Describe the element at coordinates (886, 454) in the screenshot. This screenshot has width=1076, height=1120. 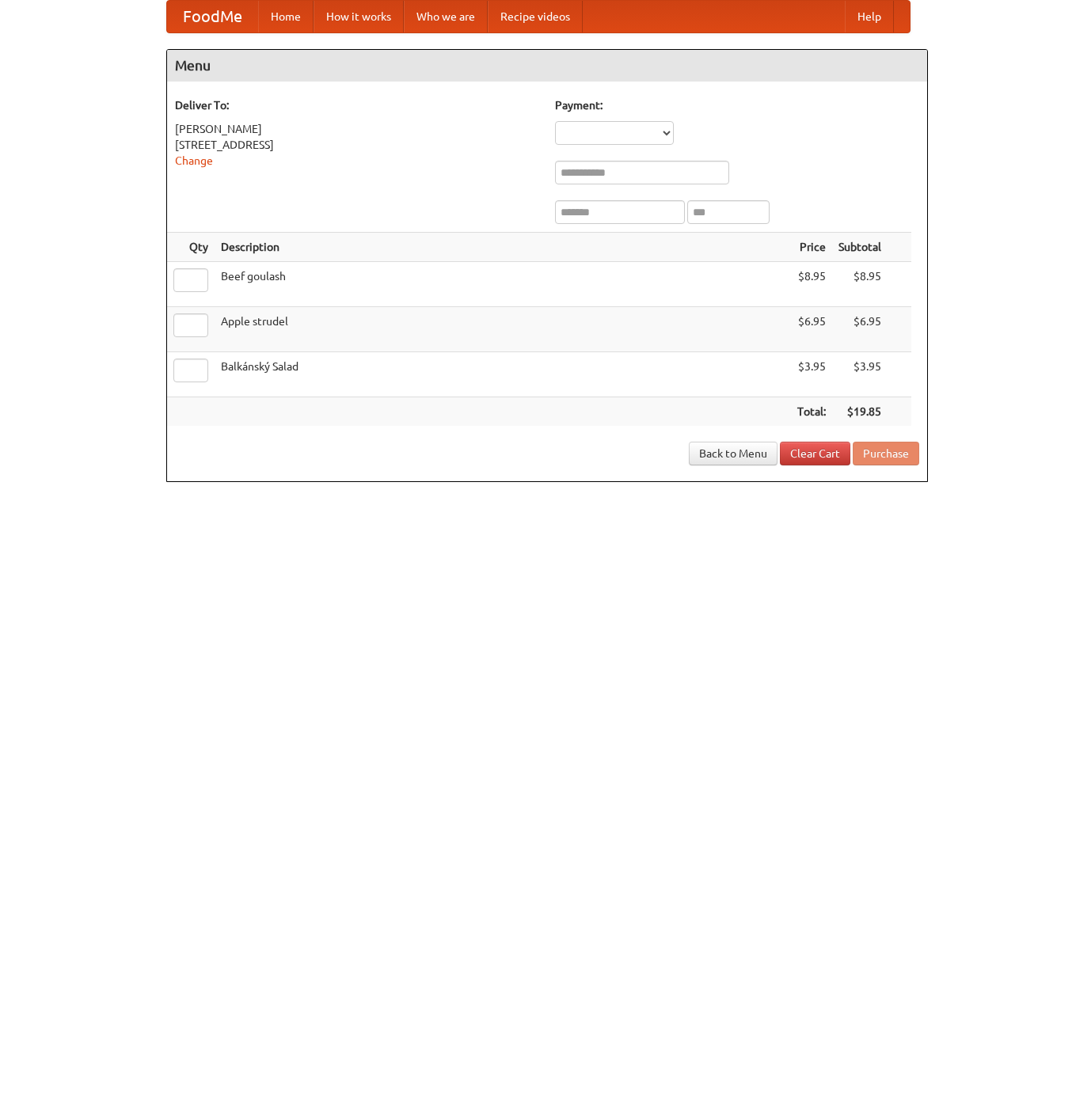
I see `button: Purchase` at that location.